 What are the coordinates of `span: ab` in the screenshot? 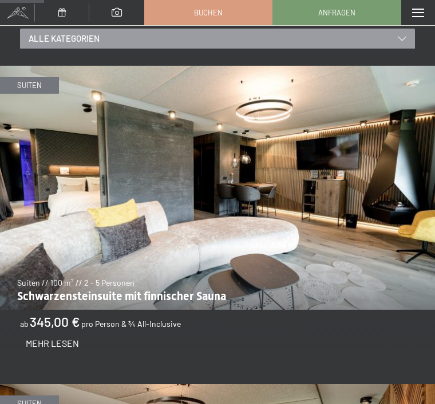 It's located at (24, 324).